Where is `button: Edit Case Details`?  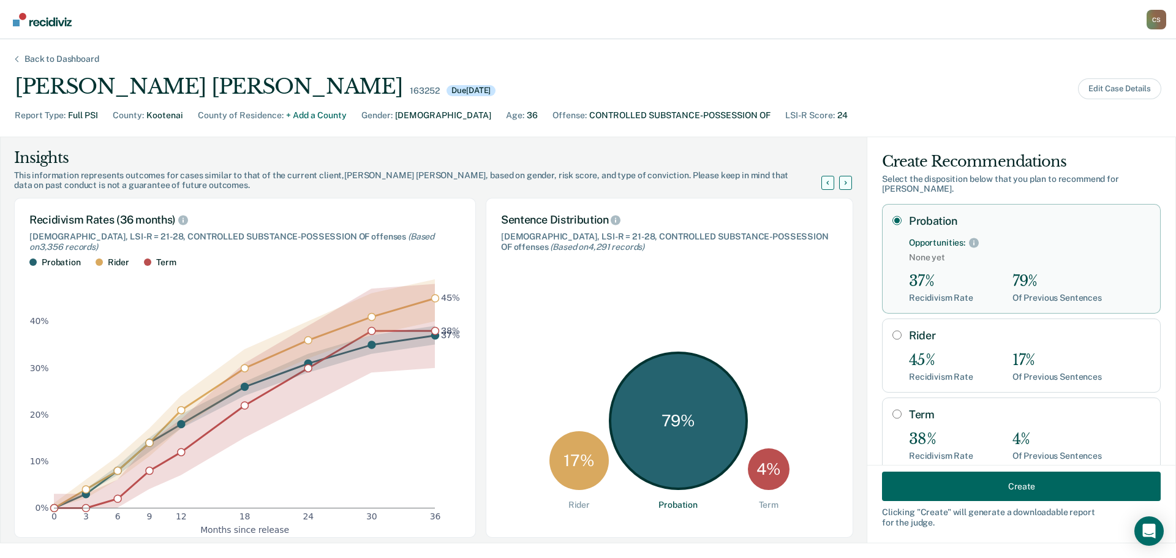
button: Edit Case Details is located at coordinates (1120, 89).